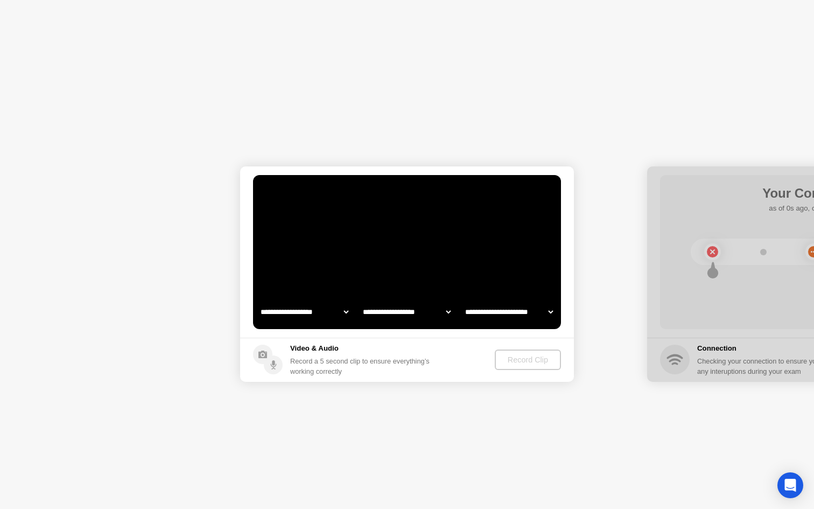 This screenshot has width=814, height=509. Describe the element at coordinates (528, 360) in the screenshot. I see `div: Record Clip` at that location.